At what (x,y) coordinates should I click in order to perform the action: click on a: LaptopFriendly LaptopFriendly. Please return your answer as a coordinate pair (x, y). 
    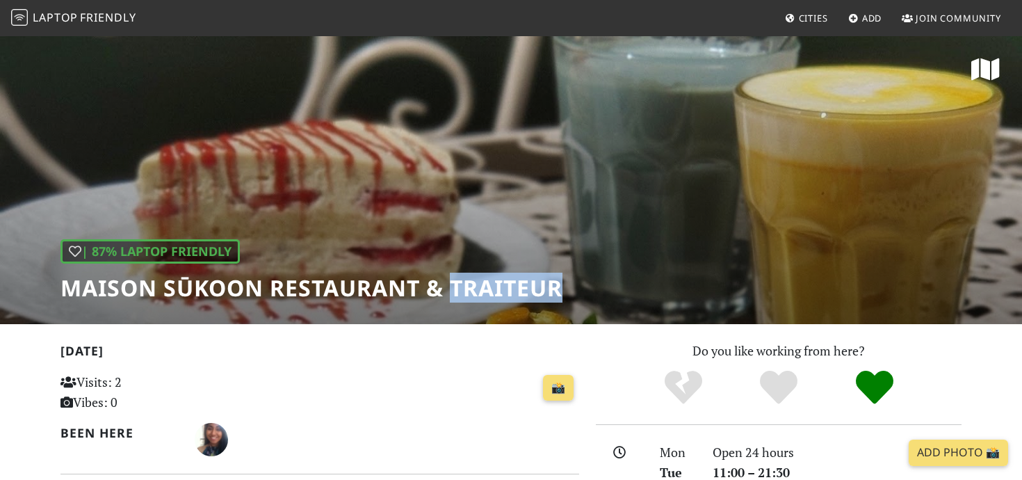
    Looking at the image, I should click on (74, 18).